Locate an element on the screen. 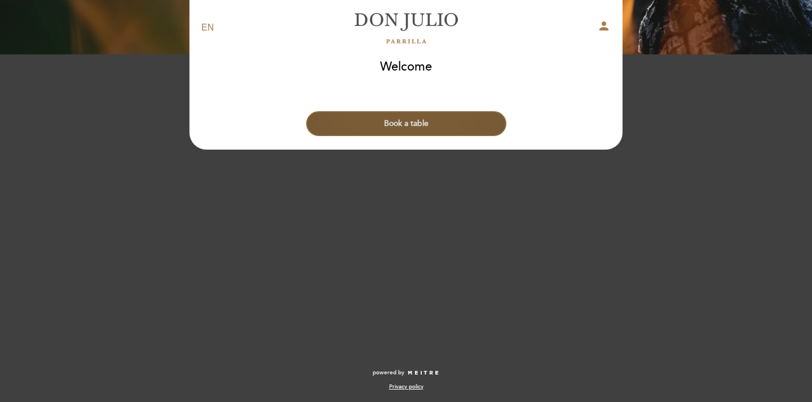 The image size is (812, 402). a: Privacy policy is located at coordinates (406, 386).